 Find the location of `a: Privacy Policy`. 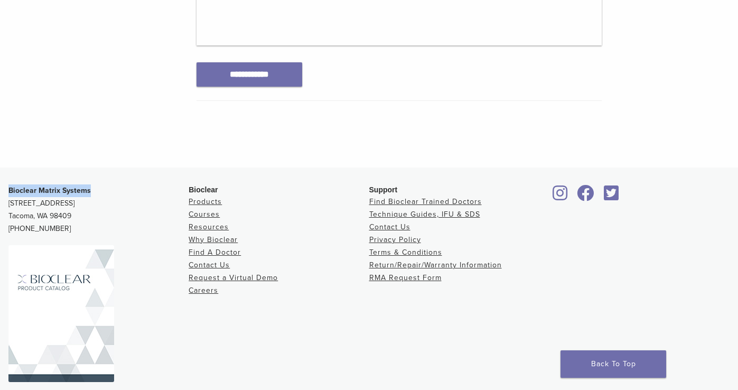

a: Privacy Policy is located at coordinates (395, 239).